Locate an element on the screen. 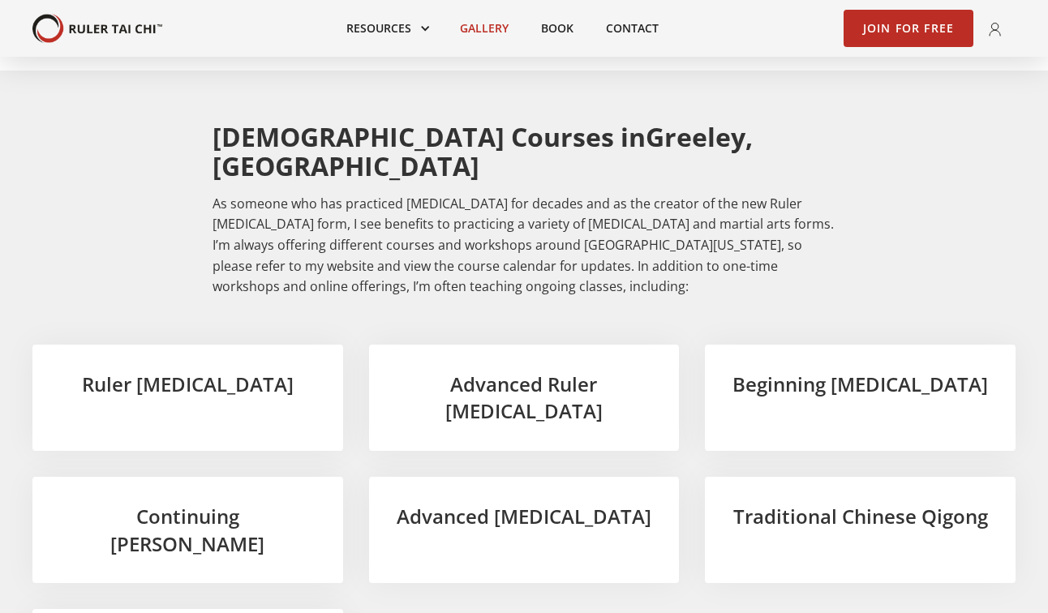 The height and width of the screenshot is (613, 1048). a: home is located at coordinates (97, 28).